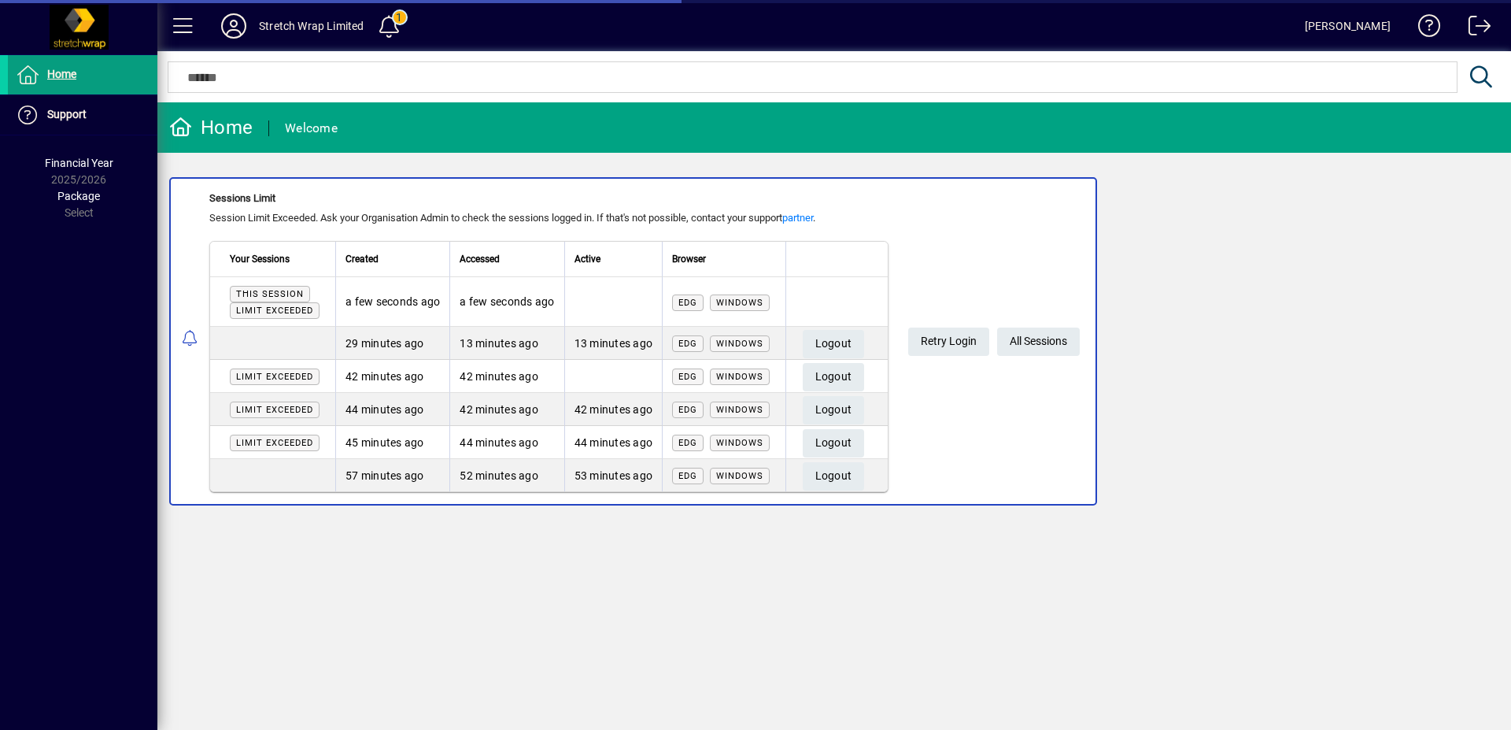 Image resolution: width=1511 pixels, height=730 pixels. I want to click on span: Accessed, so click(479, 259).